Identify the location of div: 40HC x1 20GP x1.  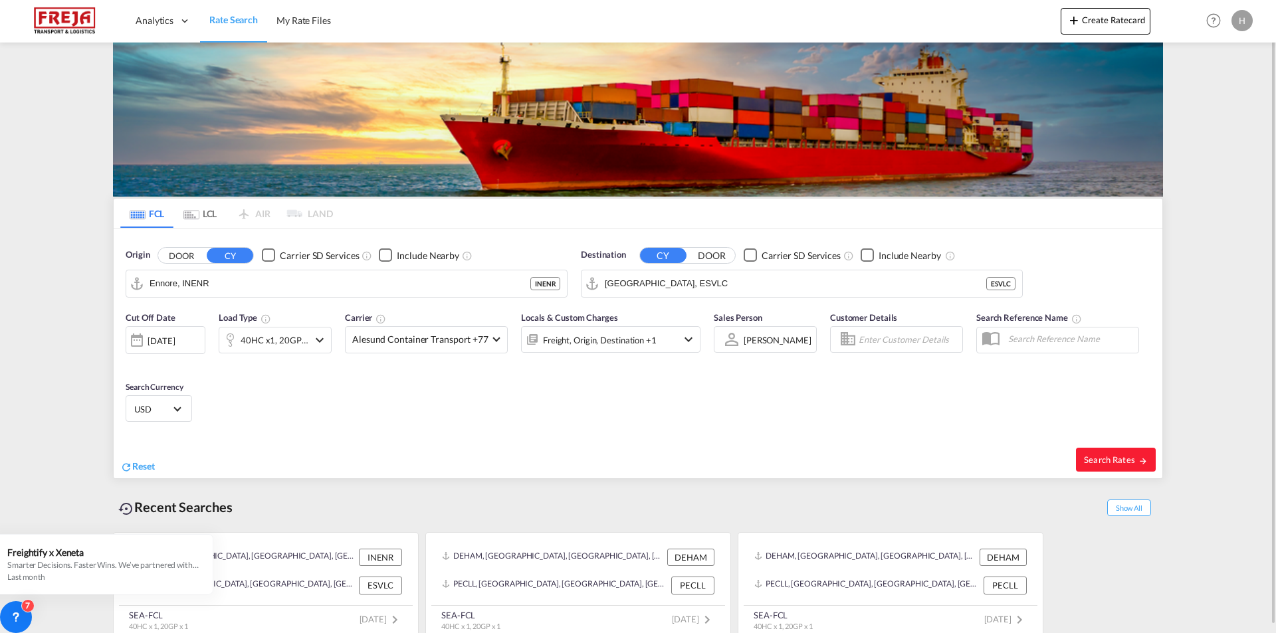
(274, 340).